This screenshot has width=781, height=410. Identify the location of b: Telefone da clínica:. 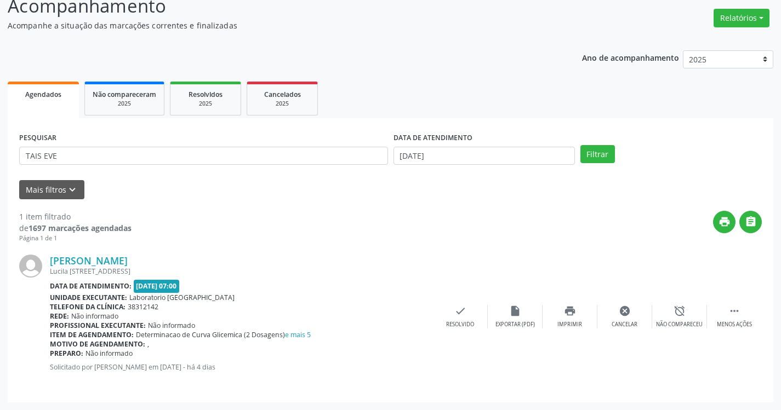
(88, 307).